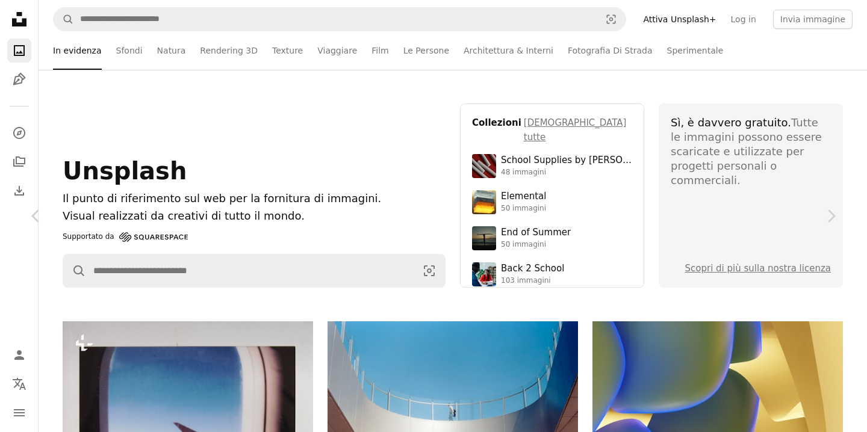 The width and height of the screenshot is (867, 432). What do you see at coordinates (744, 19) in the screenshot?
I see `a: Log in` at bounding box center [744, 19].